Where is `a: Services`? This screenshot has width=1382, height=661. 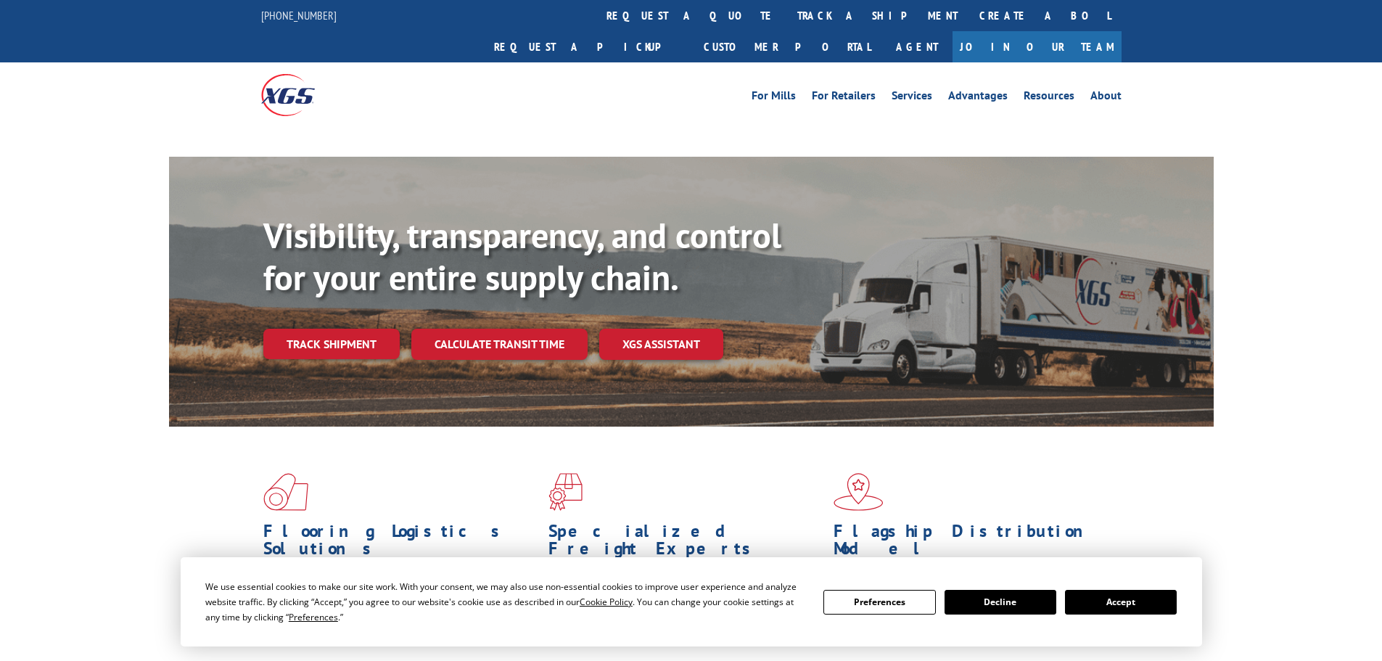 a: Services is located at coordinates (912, 98).